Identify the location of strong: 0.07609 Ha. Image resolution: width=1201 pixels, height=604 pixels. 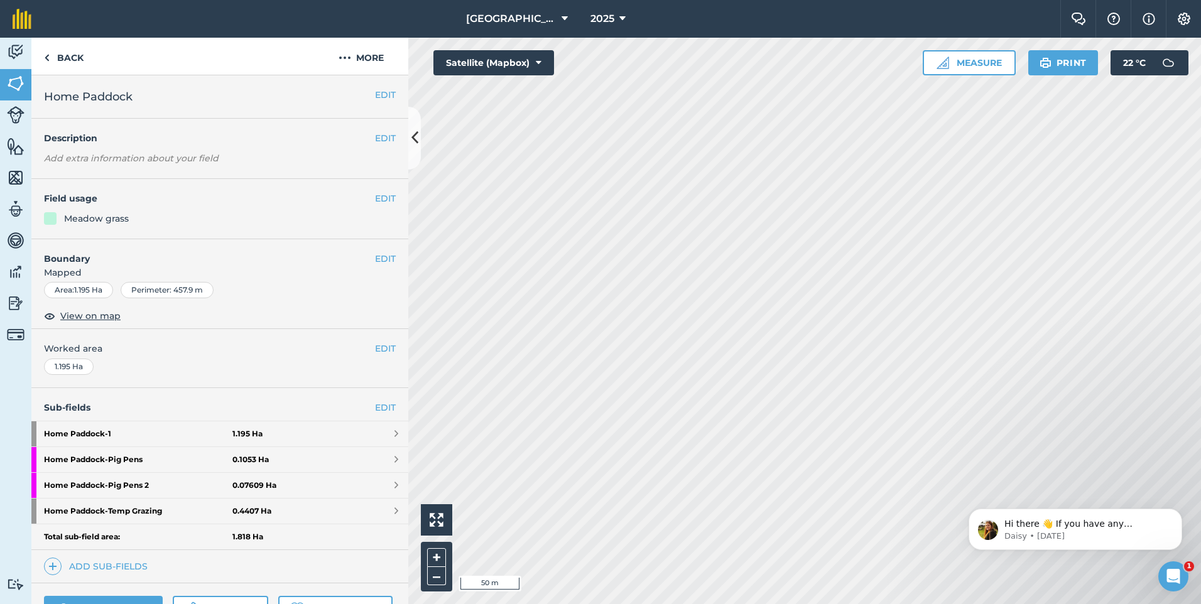
(254, 486).